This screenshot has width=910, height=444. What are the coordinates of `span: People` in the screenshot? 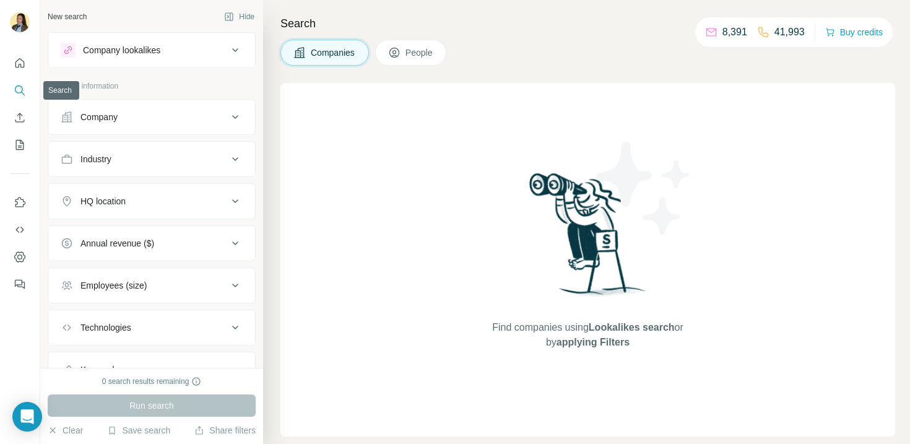 It's located at (420, 53).